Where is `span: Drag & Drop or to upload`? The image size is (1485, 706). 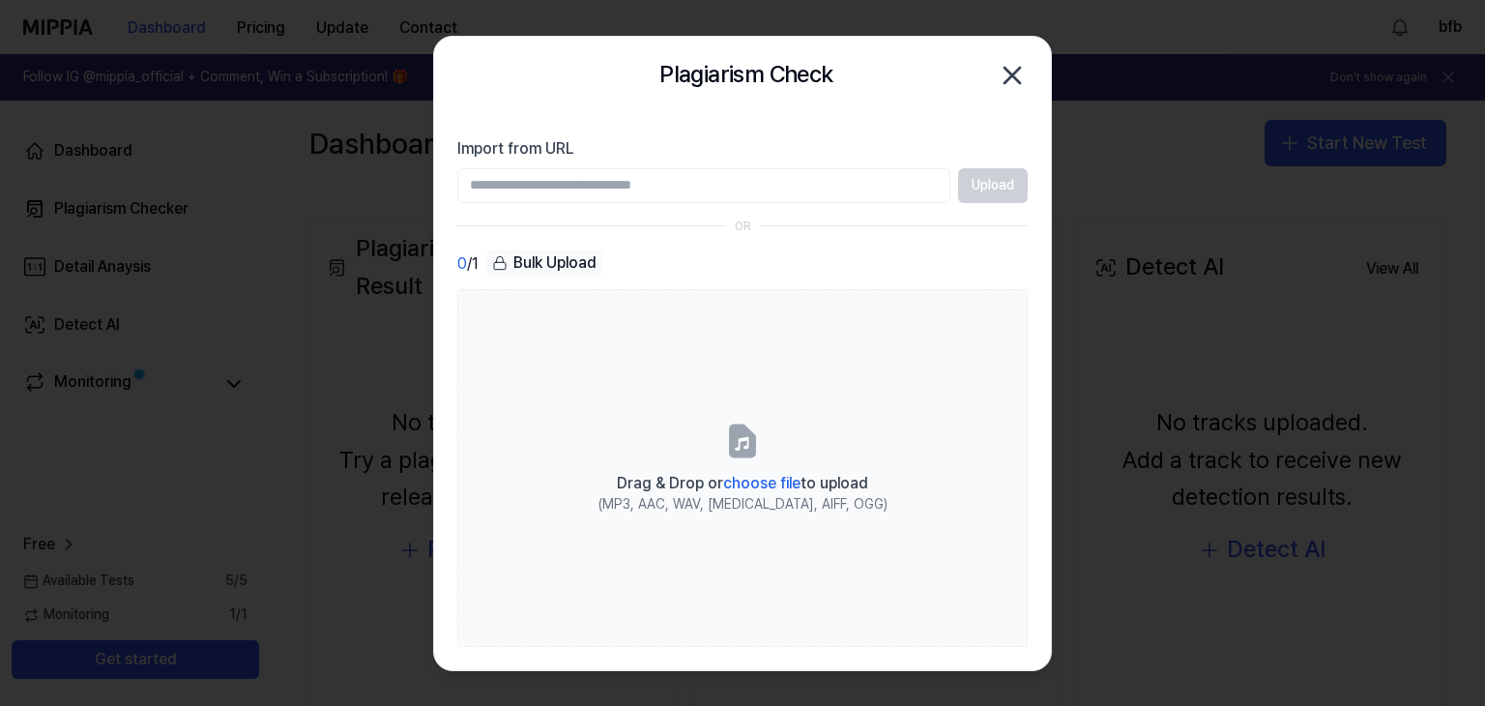
span: Drag & Drop or to upload is located at coordinates (743, 482).